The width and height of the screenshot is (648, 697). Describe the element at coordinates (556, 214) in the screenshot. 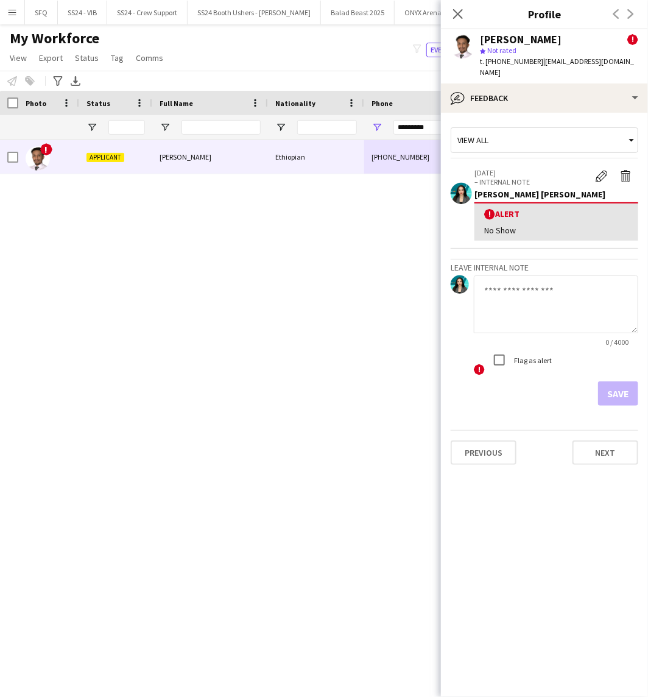

I see `div: Alert` at that location.